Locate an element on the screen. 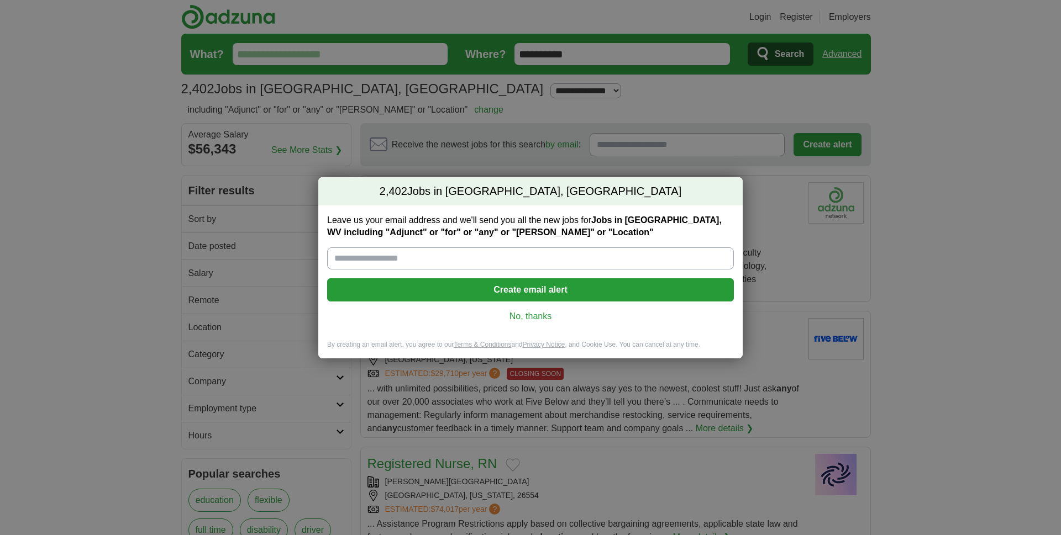  label: Leave us your email address and we'll send you all the new jobs for is located at coordinates (530, 227).